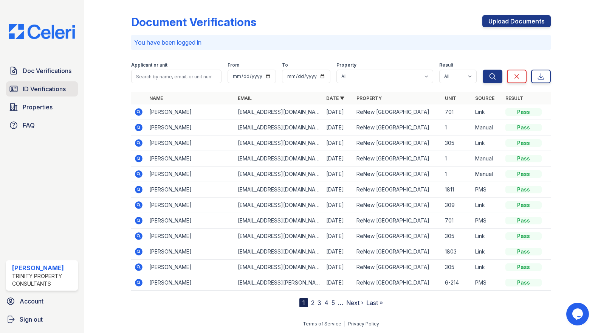 The image size is (598, 333). I want to click on a: Doc Verifications, so click(42, 71).